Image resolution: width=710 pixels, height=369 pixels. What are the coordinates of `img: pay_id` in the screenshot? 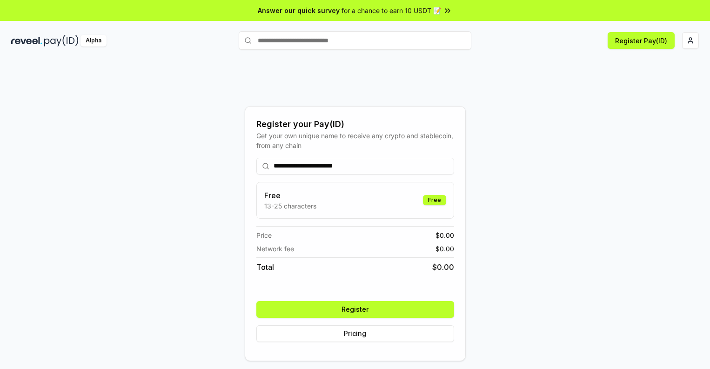 It's located at (61, 40).